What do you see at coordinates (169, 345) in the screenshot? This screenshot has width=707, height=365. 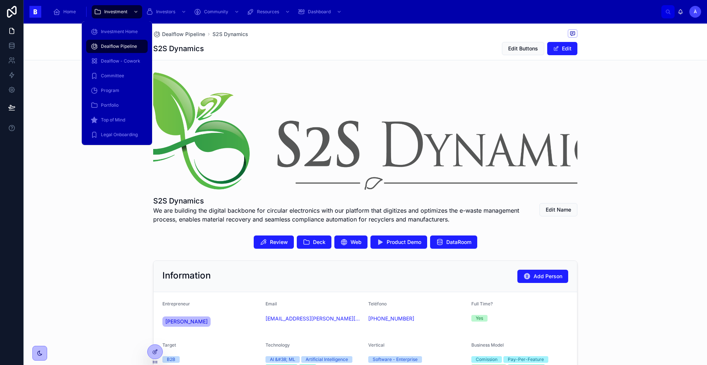 I see `span: Target` at bounding box center [169, 345].